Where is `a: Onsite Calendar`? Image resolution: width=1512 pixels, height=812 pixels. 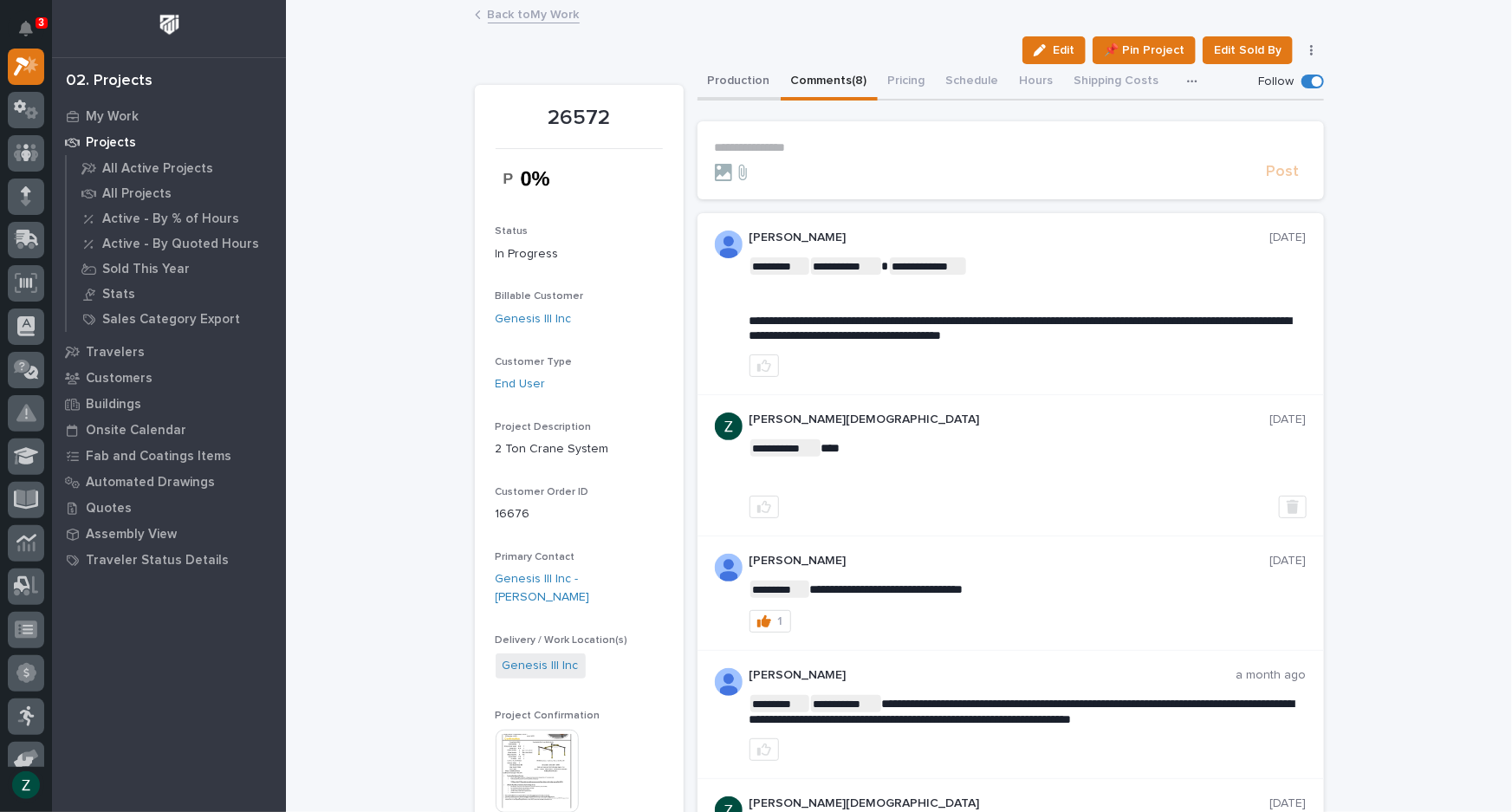 a: Onsite Calendar is located at coordinates (169, 429).